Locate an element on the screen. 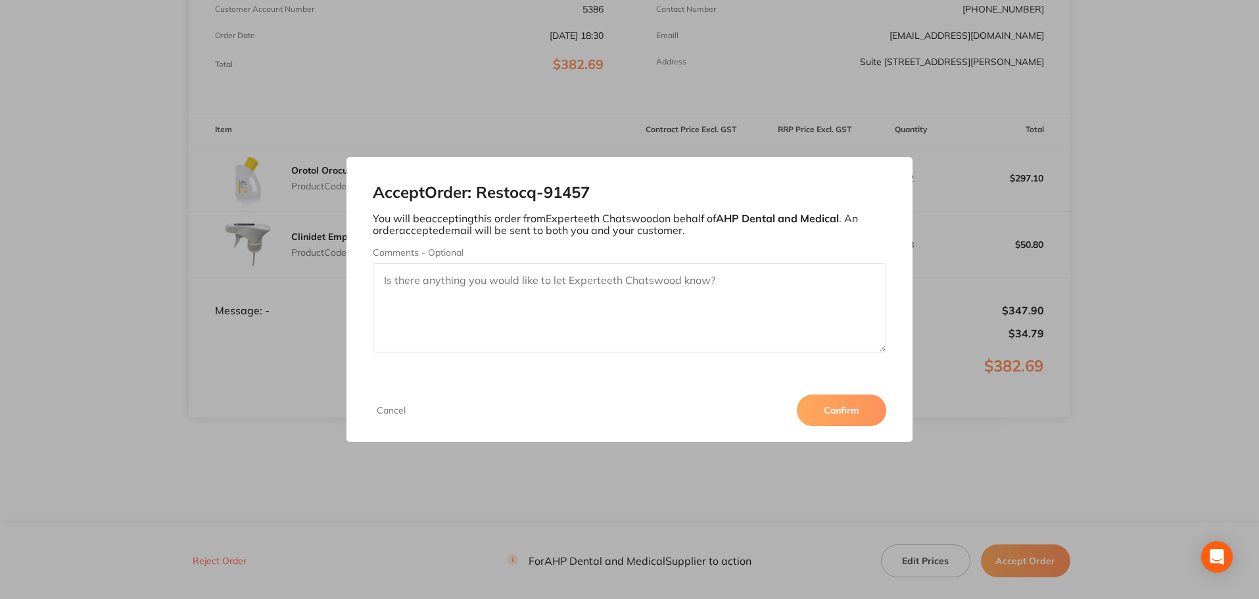  h2: Accept Order: Restocq- 91457 is located at coordinates (630, 193).